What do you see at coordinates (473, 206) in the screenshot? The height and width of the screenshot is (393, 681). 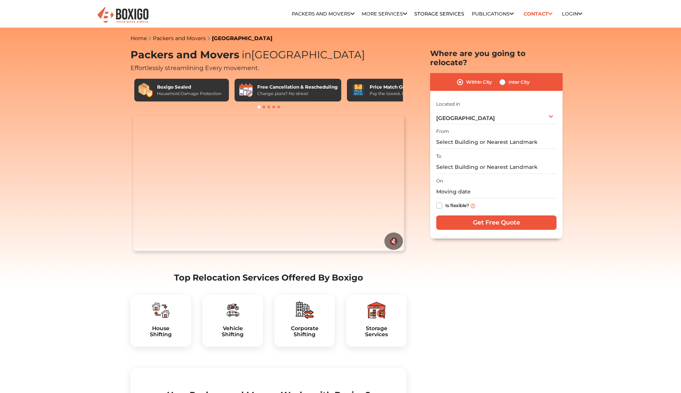 I see `img: info` at bounding box center [473, 206].